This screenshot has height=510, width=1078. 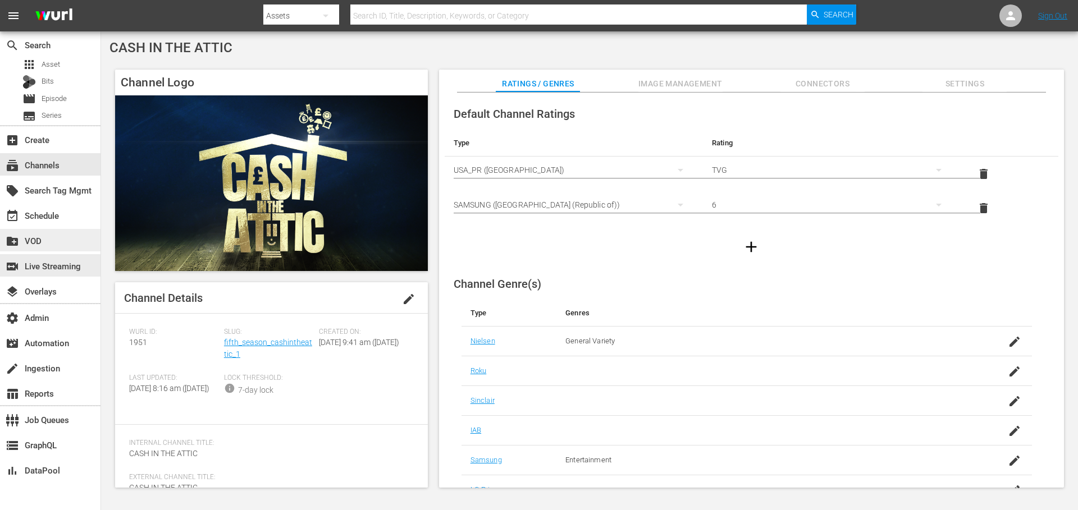 I want to click on a: fifth_season_cashintheattic_1, so click(x=268, y=348).